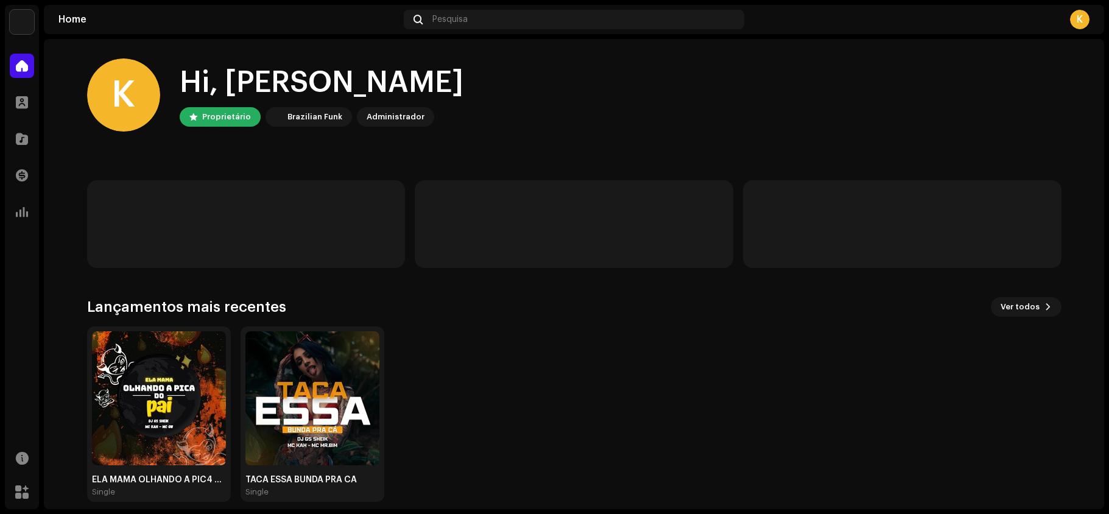  Describe the element at coordinates (450, 19) in the screenshot. I see `span: Pesquisa` at that location.